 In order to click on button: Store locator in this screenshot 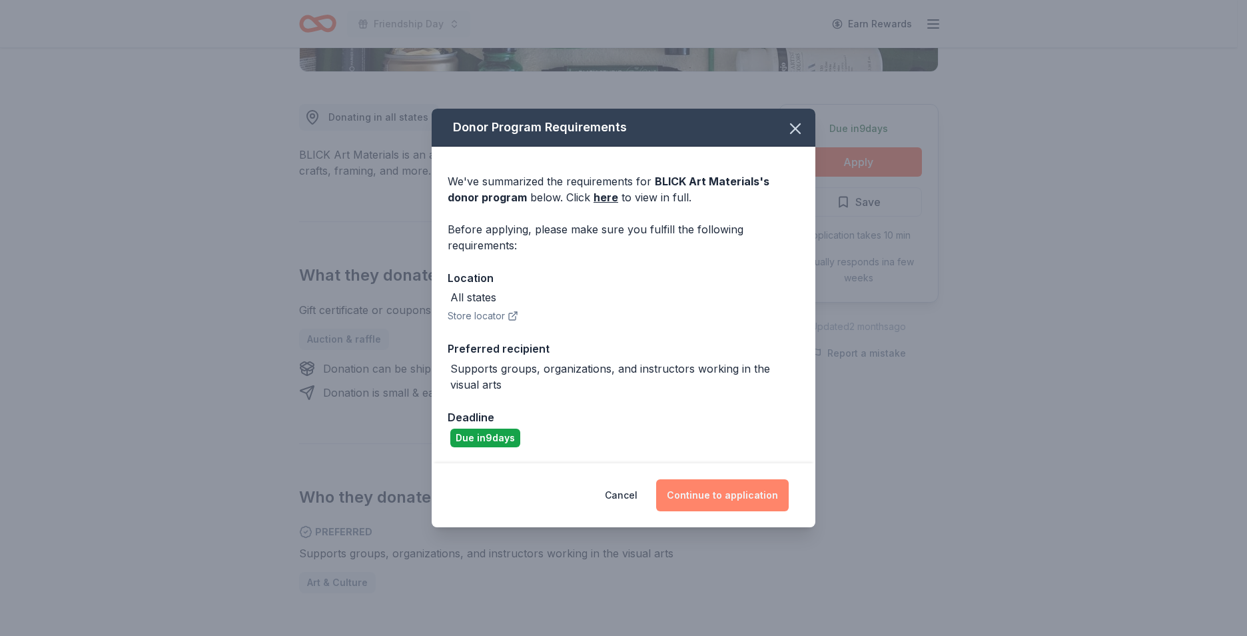, I will do `click(483, 316)`.